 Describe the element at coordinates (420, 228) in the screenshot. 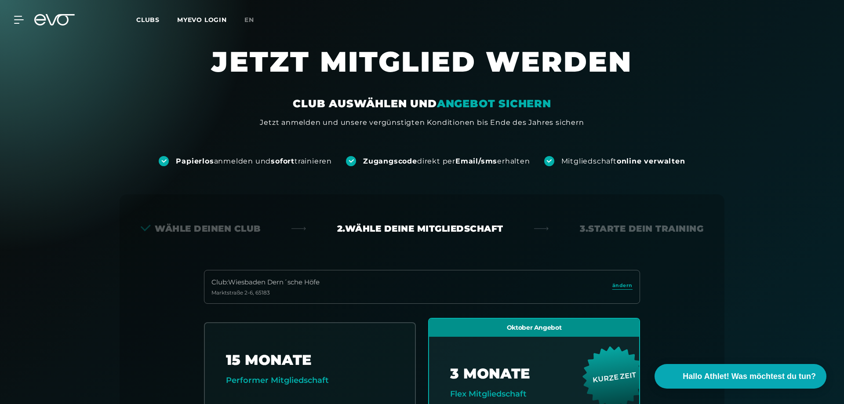

I see `div: 2. Wähle deine Mitgliedschaft` at that location.